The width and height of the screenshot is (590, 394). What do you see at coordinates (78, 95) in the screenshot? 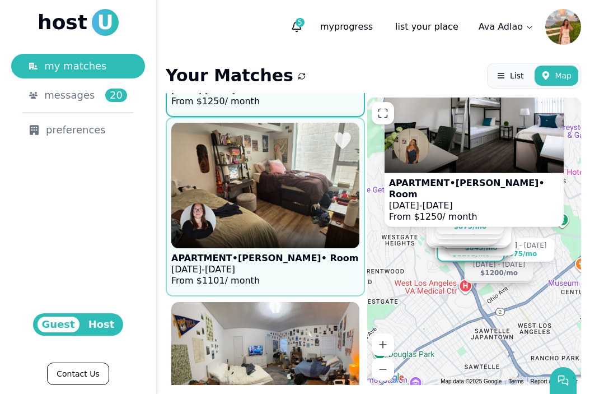
I see `a: messages20` at bounding box center [78, 95].